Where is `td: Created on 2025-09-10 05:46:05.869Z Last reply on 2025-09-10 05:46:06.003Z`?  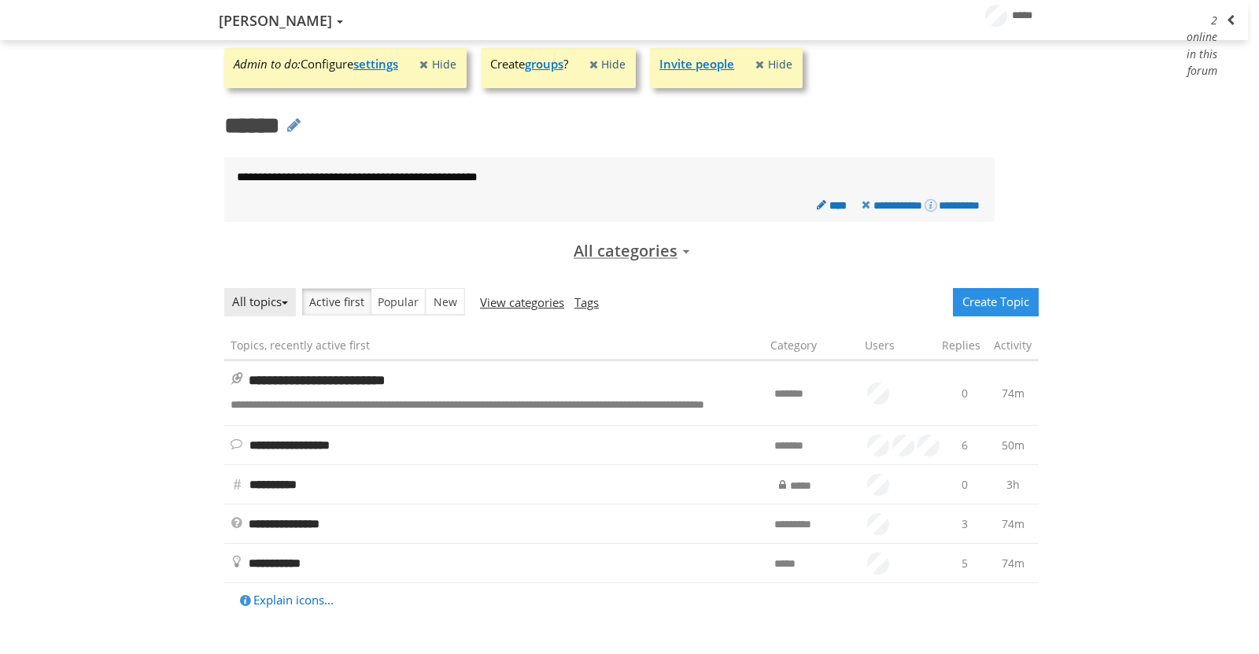 td: Created on 2025-09-10 05:46:05.869Z Last reply on 2025-09-10 05:46:06.003Z is located at coordinates (1013, 563).